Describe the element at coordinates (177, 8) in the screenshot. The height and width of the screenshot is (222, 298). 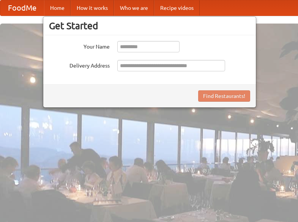
I see `a: Recipe videos` at that location.